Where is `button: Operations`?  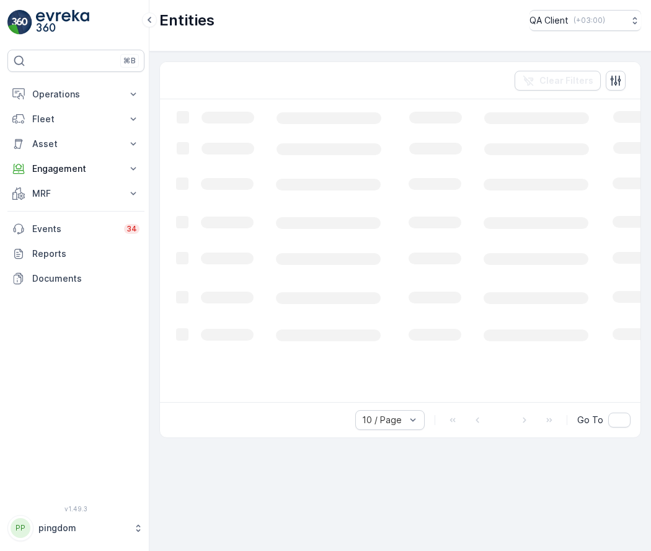 button: Operations is located at coordinates (76, 94).